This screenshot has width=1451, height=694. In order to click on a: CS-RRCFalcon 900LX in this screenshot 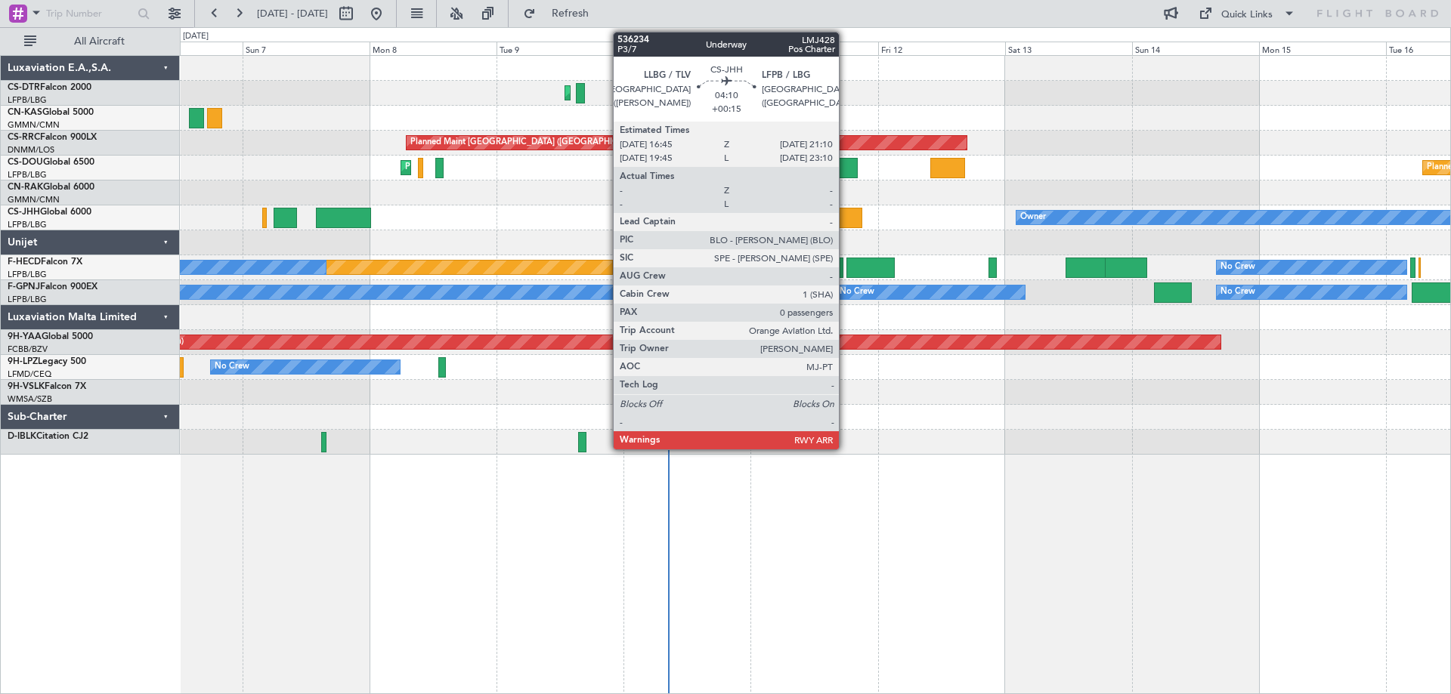, I will do `click(52, 138)`.